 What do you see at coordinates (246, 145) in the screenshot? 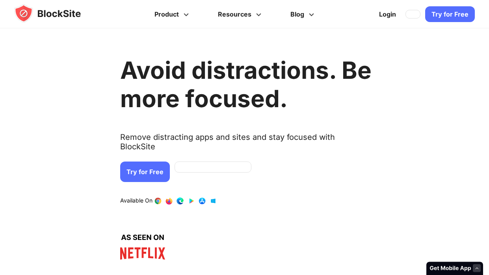
I see `text: Remove distracting apps and sites and stay focused with BlockSite` at bounding box center [246, 145].